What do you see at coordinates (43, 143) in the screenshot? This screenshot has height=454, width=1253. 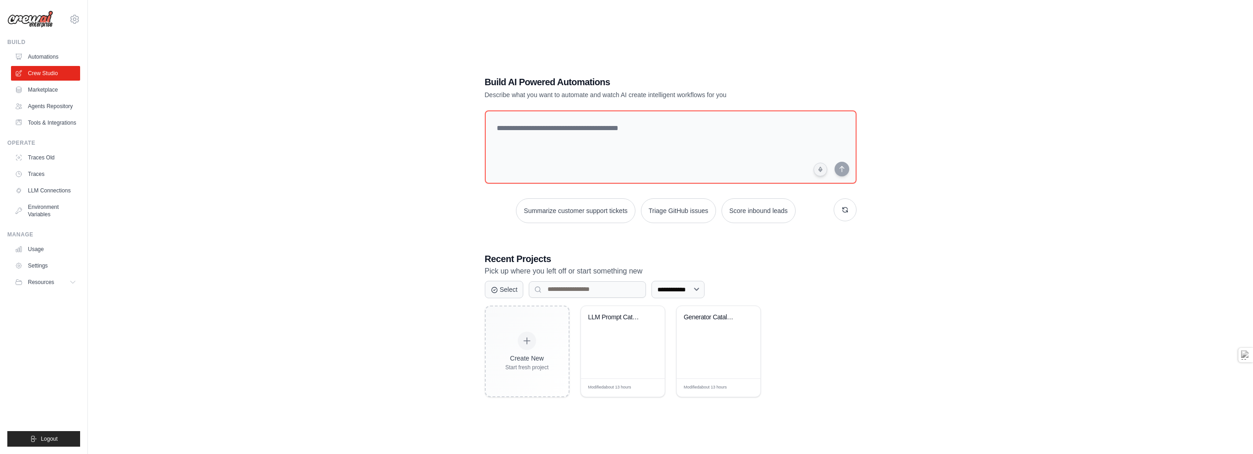 I see `div: Operate` at bounding box center [43, 143].